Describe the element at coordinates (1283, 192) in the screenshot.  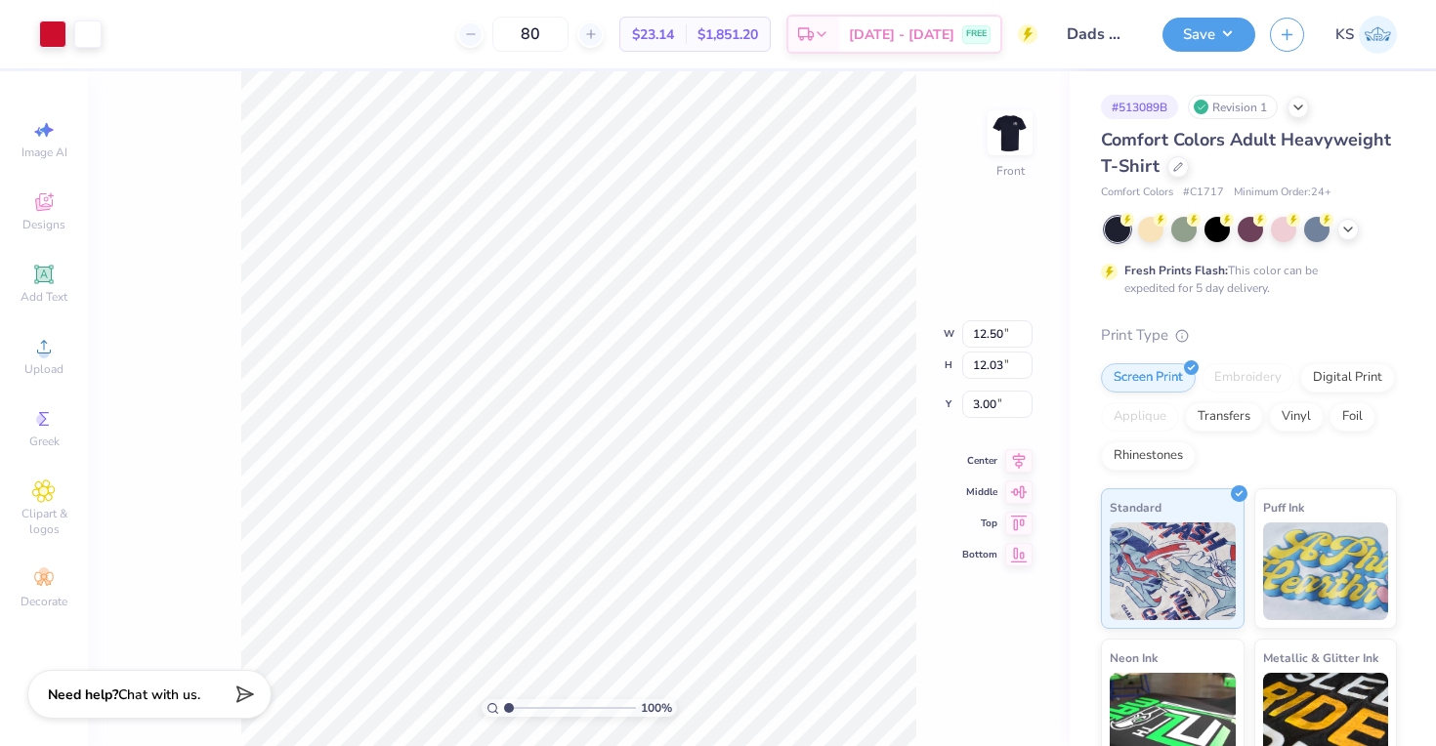
I see `span: Minimum Order: 24 +` at that location.